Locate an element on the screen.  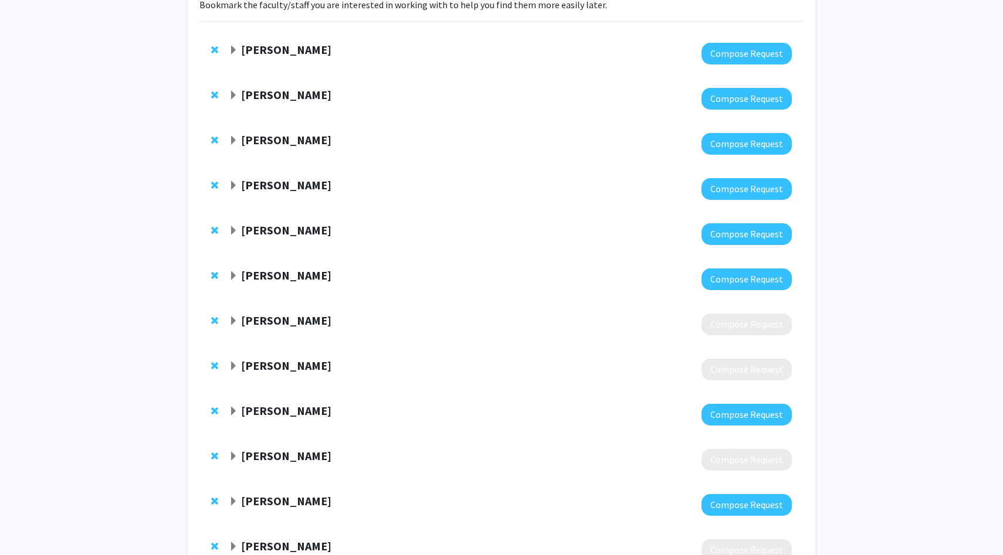
button: Compose Request to Leticia Ryan is located at coordinates (746, 144).